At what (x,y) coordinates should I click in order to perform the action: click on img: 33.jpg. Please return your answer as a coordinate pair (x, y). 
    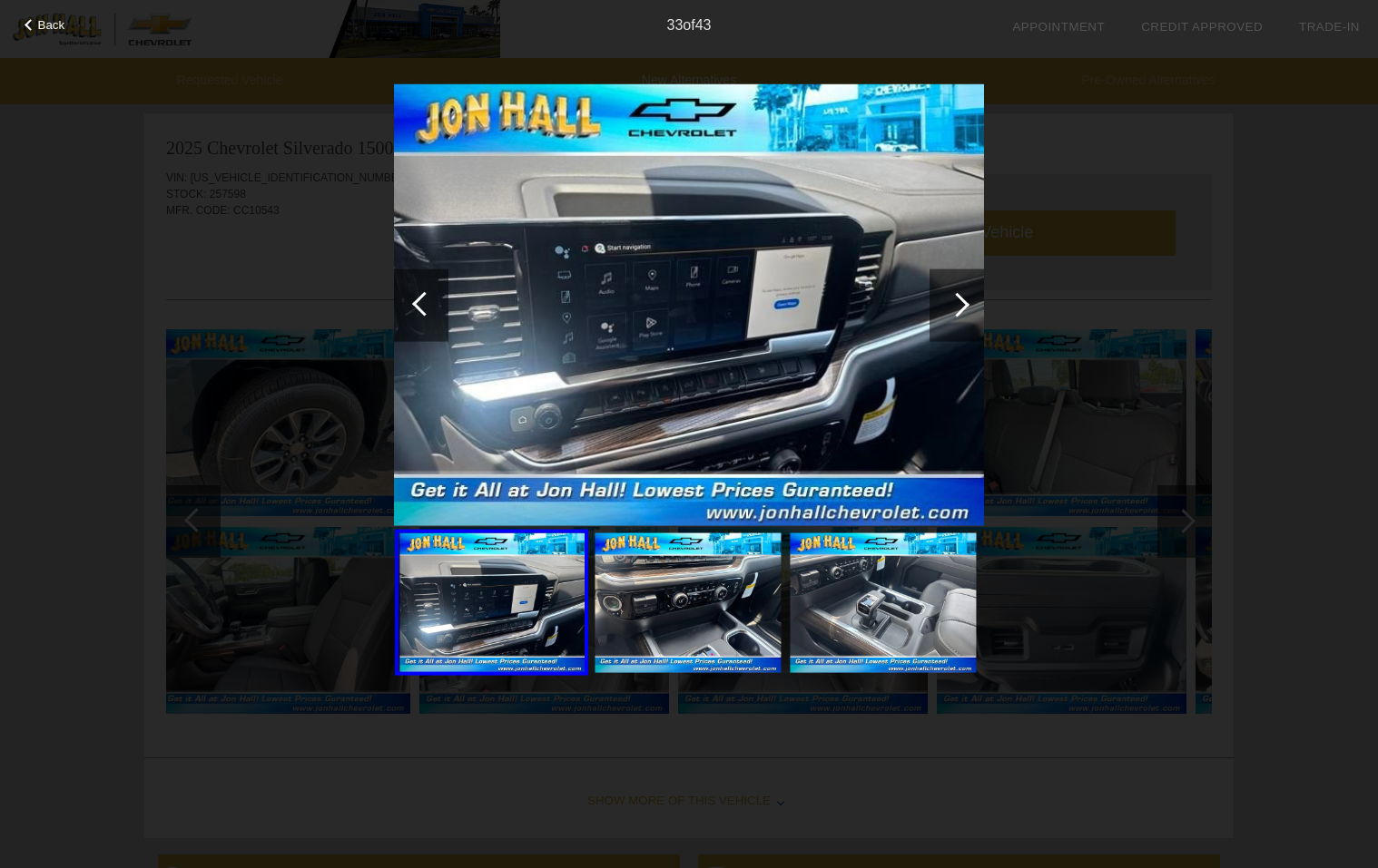
    Looking at the image, I should click on (689, 305).